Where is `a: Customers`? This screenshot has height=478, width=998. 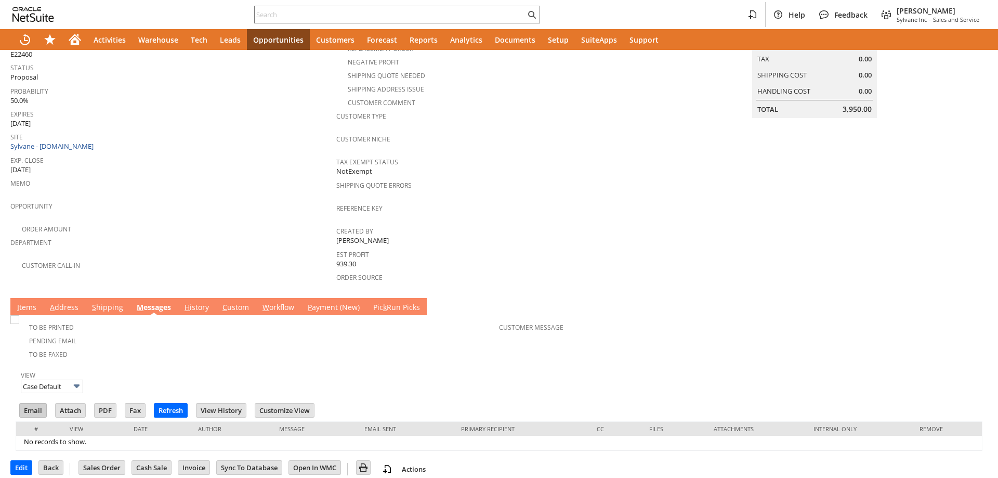
a: Customers is located at coordinates (335, 39).